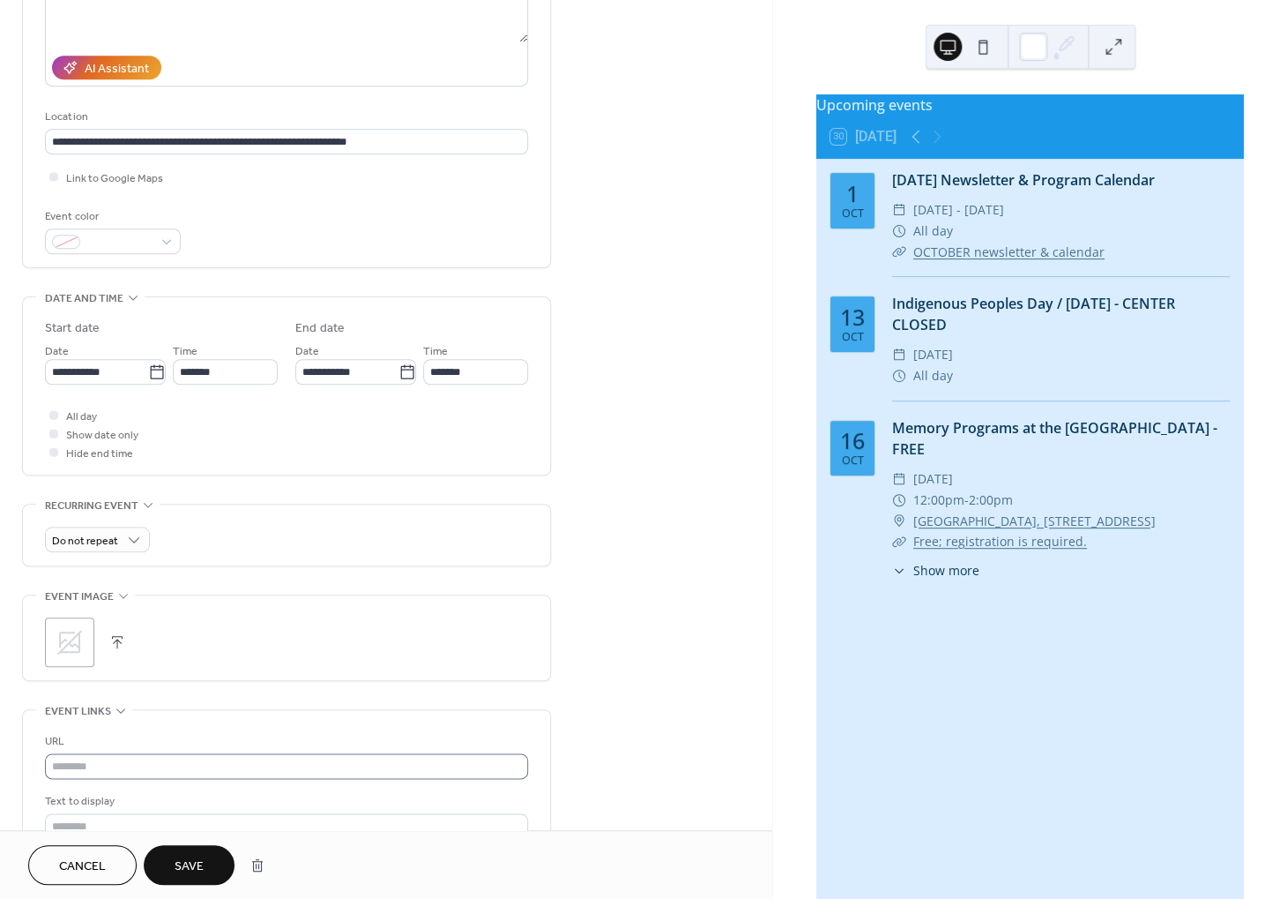 The width and height of the screenshot is (1287, 899). I want to click on span: Link to Google Maps, so click(115, 178).